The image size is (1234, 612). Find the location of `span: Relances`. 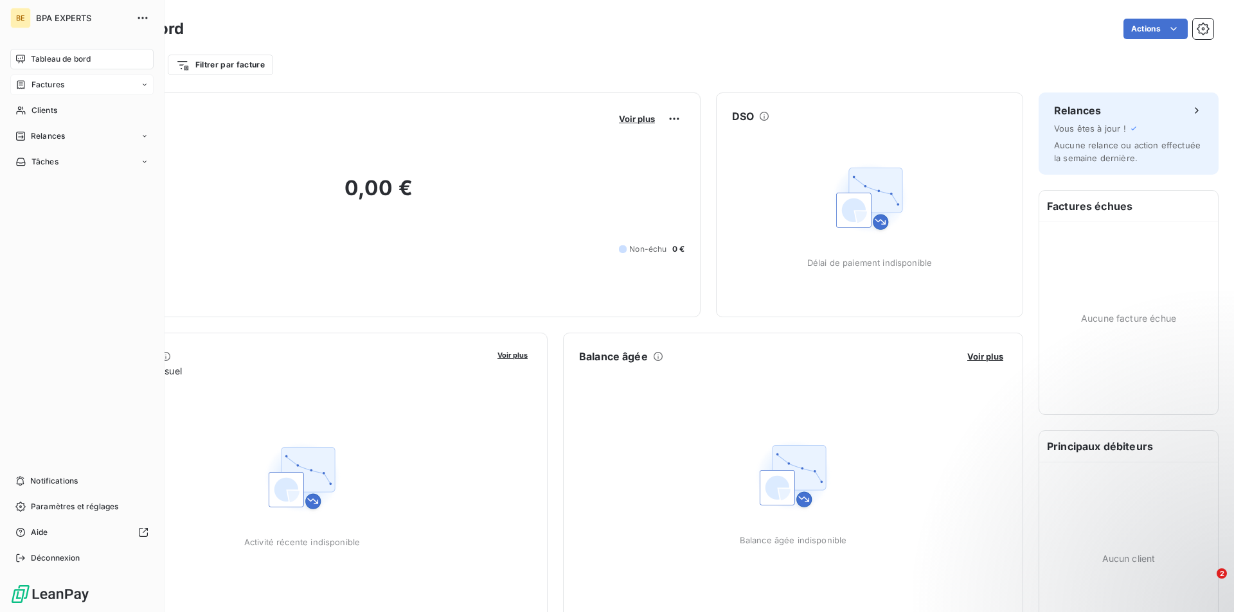

span: Relances is located at coordinates (48, 136).